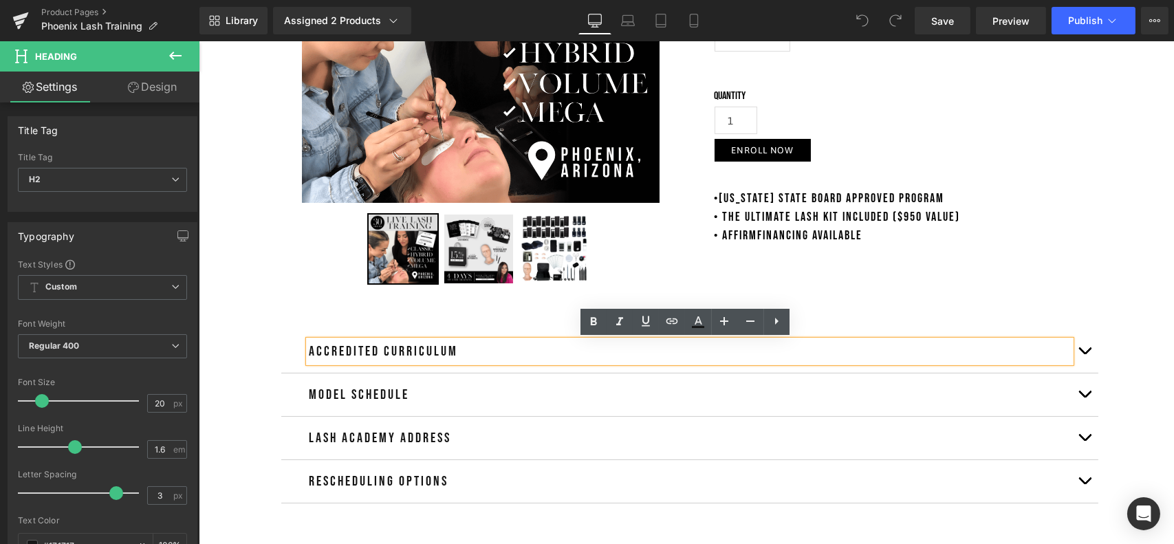 The height and width of the screenshot is (544, 1174). What do you see at coordinates (694, 21) in the screenshot?
I see `a: Mobile` at bounding box center [694, 21].